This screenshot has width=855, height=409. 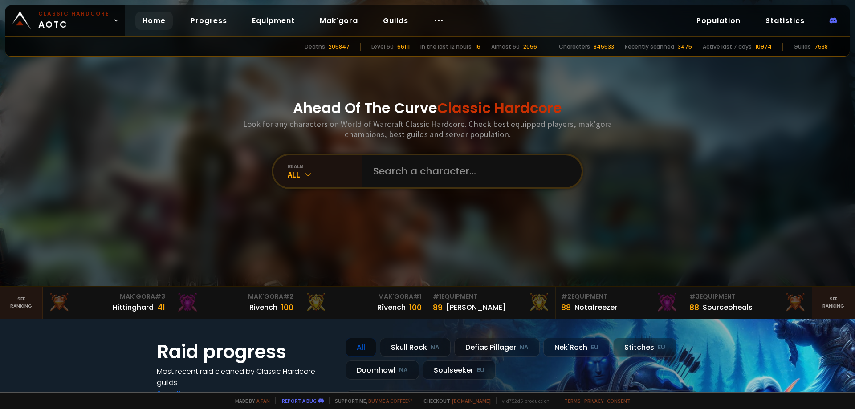 What do you see at coordinates (403, 47) in the screenshot?
I see `div: 66111` at bounding box center [403, 47].